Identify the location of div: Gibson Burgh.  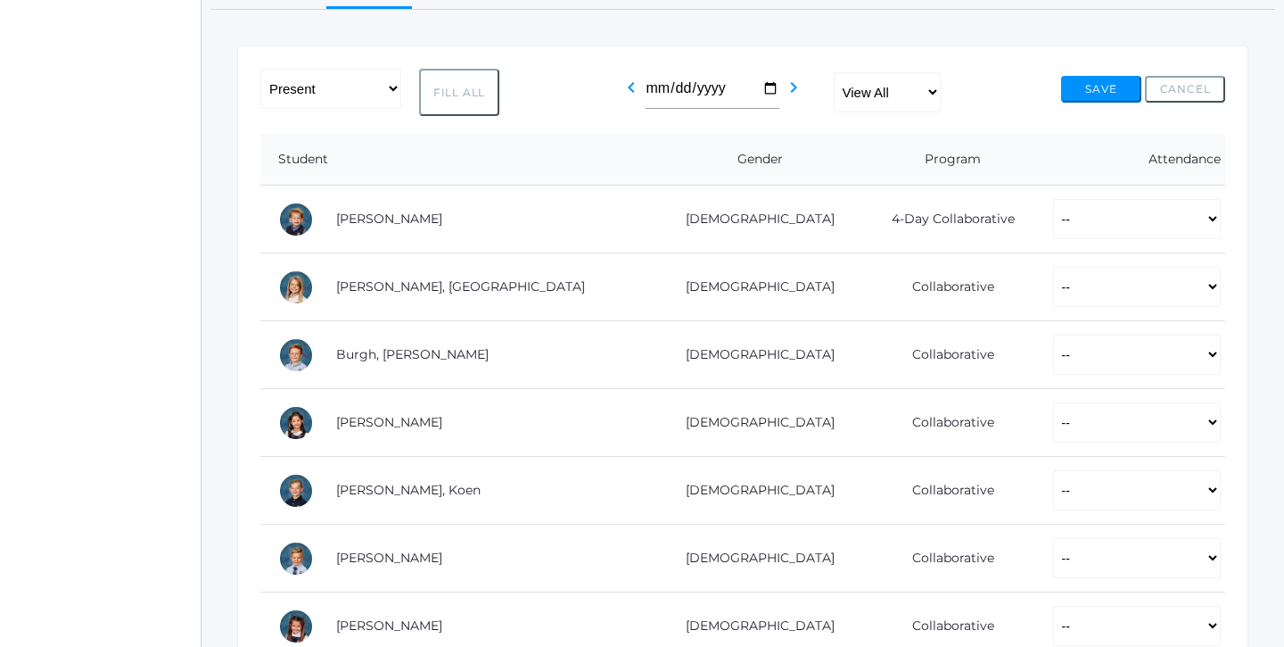
(296, 355).